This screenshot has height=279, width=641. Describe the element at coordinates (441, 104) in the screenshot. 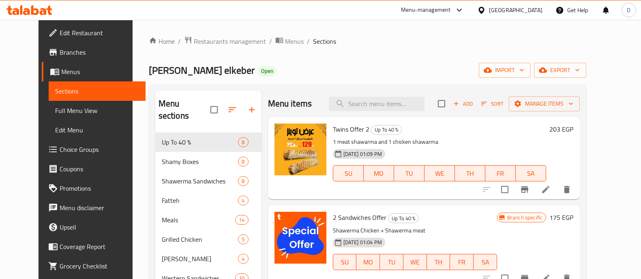

I see `span: Select section` at that location.